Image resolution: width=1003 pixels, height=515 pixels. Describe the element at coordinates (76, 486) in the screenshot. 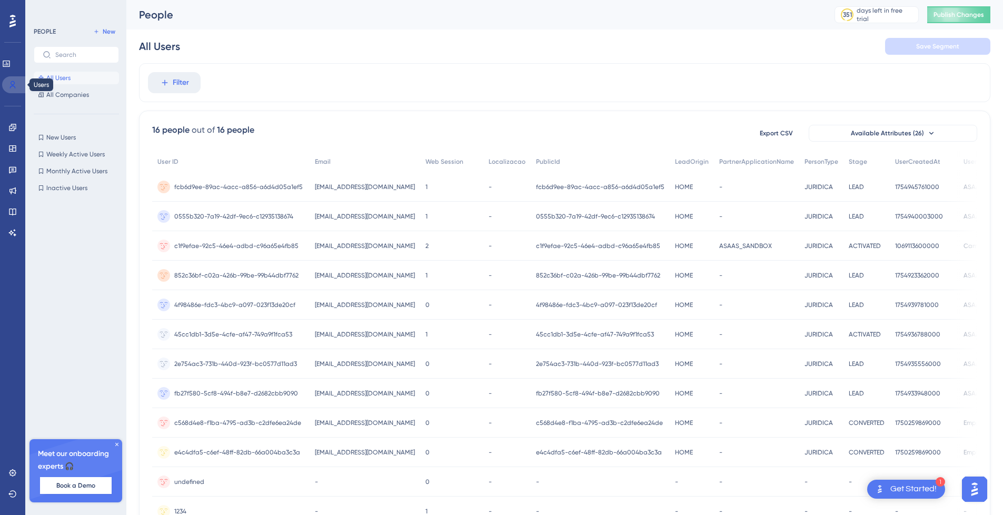

I see `span: Book a Demo` at that location.